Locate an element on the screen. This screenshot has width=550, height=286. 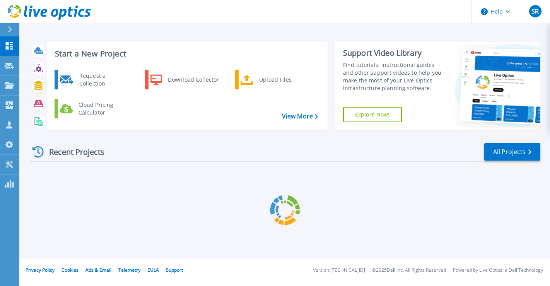
a: Download Collector is located at coordinates (184, 80).